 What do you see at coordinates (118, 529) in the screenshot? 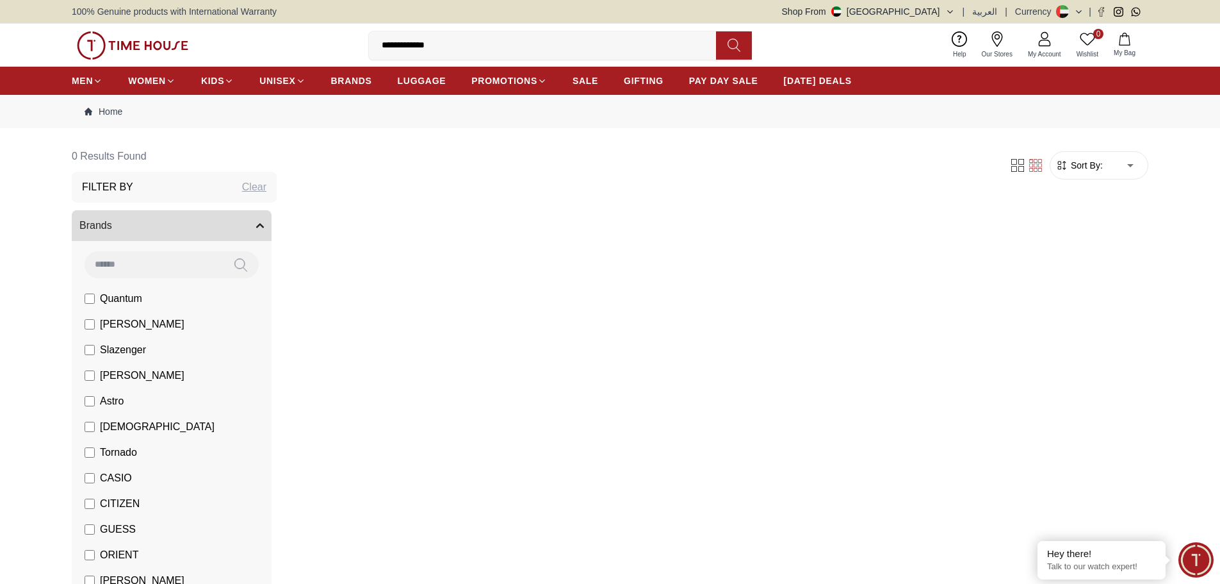
I see `span: GUESS` at bounding box center [118, 529].